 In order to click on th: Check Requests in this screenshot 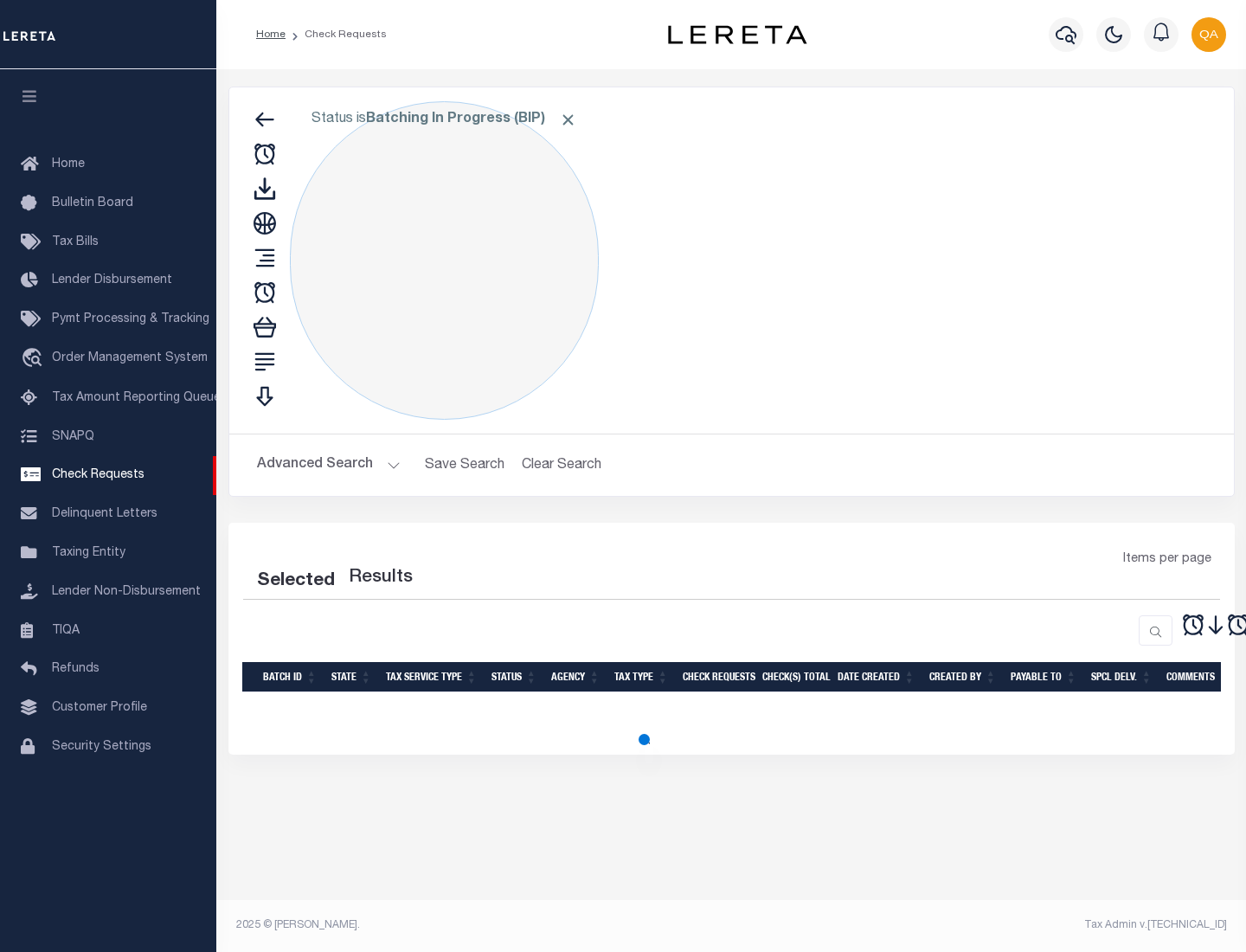, I will do `click(716, 676)`.